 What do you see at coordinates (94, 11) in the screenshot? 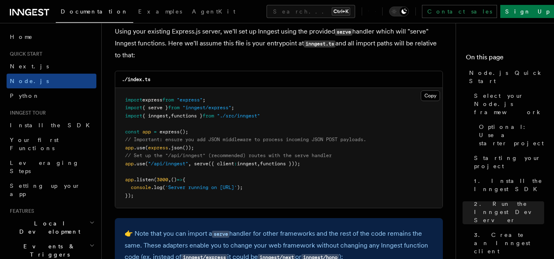
I see `span: Documentation` at bounding box center [94, 11].